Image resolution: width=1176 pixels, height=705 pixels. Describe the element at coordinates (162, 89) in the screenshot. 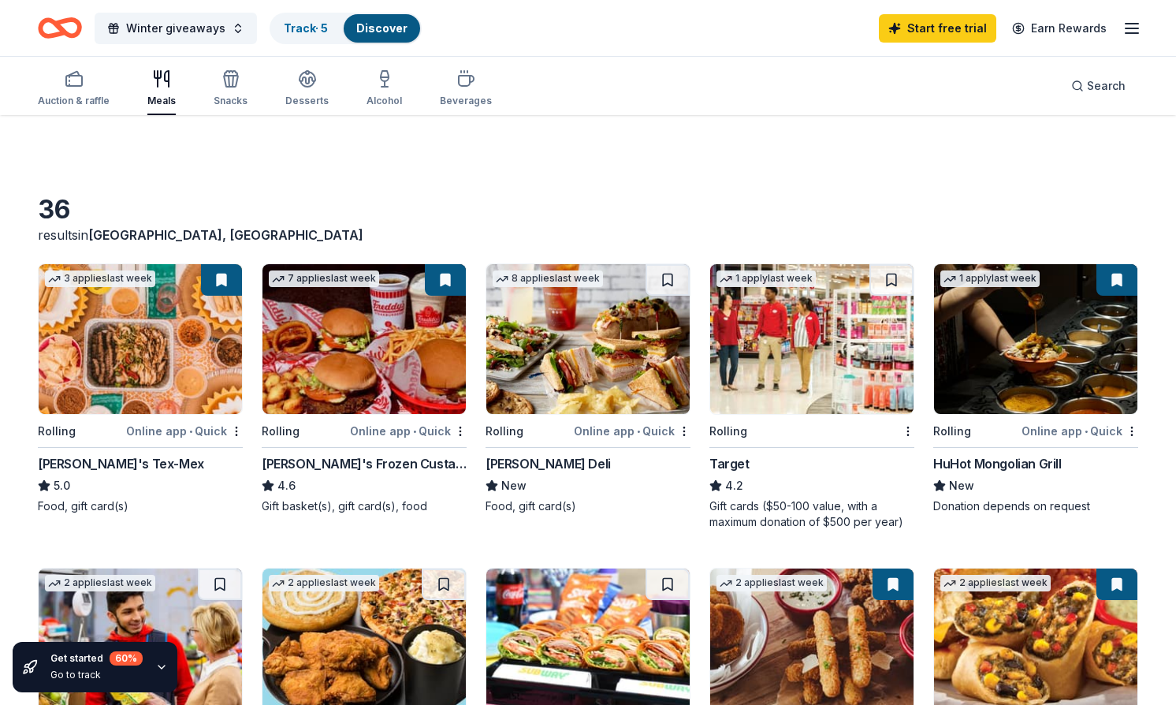

I see `button: Meals` at that location.